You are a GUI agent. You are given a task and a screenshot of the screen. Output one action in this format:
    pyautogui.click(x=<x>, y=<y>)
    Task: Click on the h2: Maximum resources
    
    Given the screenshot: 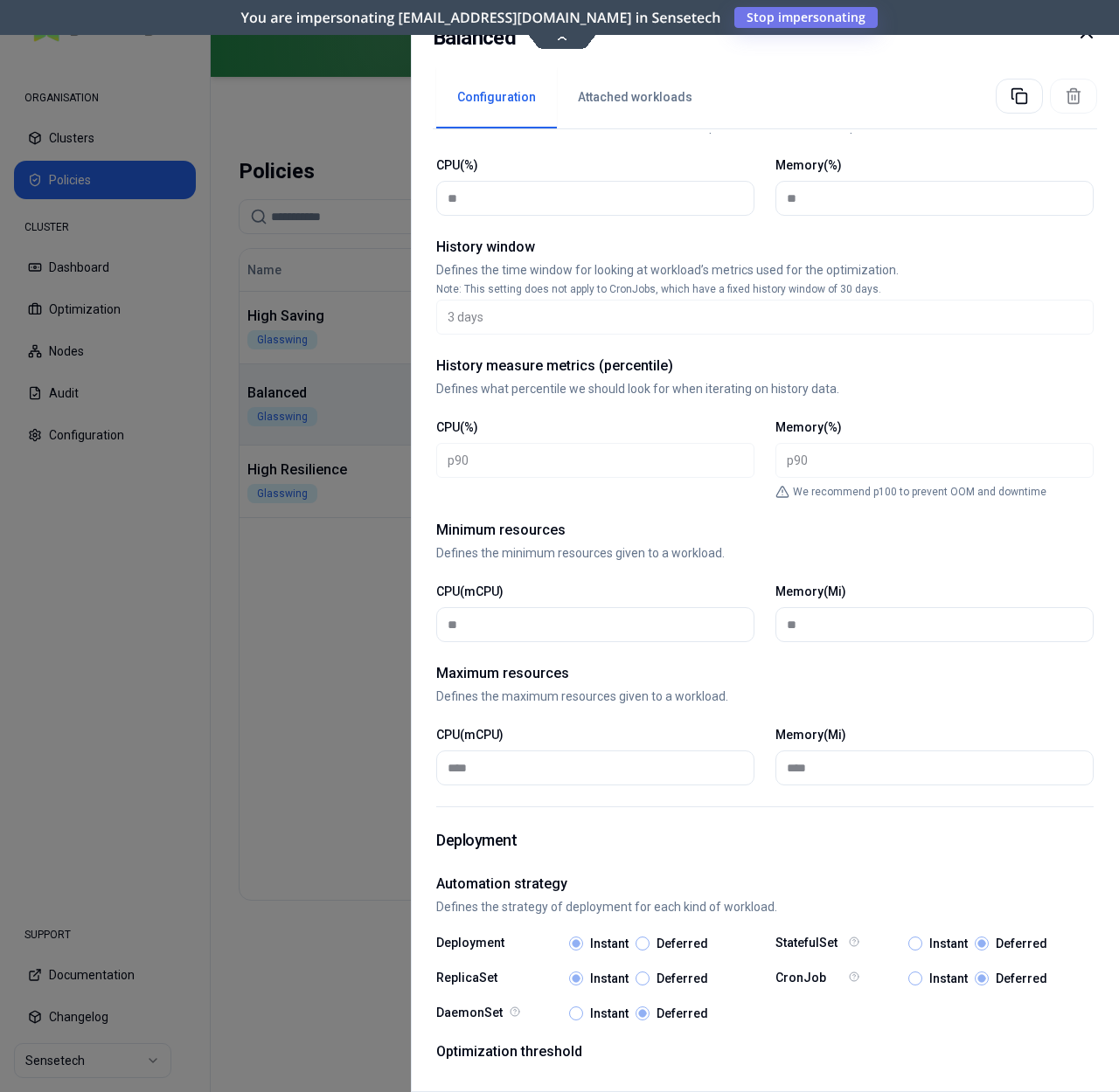 What is the action you would take?
    pyautogui.click(x=764, y=674)
    